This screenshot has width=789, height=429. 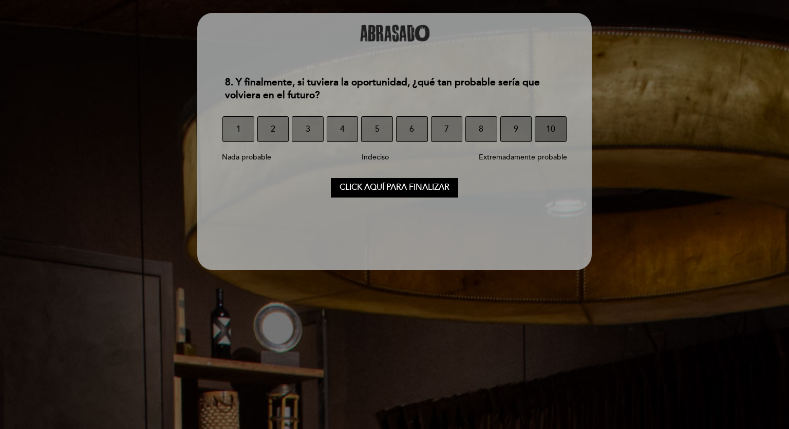 I want to click on button: Click aquí para finalizar, so click(x=395, y=188).